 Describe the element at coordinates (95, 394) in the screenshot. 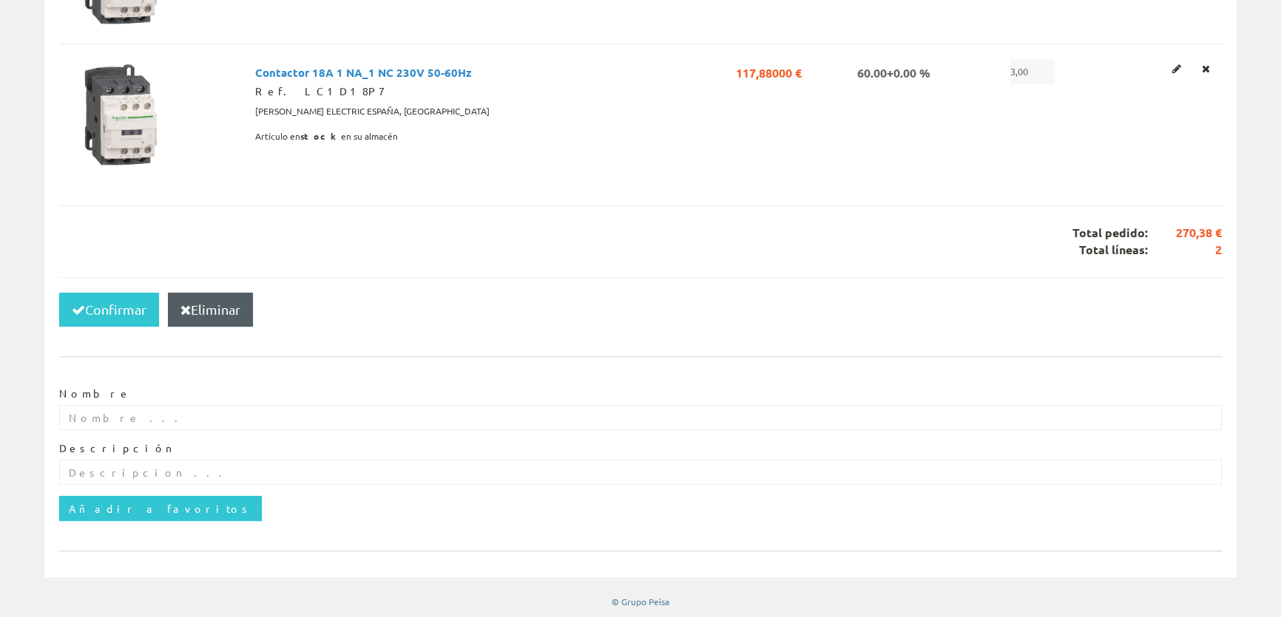

I see `label: Nombre` at that location.